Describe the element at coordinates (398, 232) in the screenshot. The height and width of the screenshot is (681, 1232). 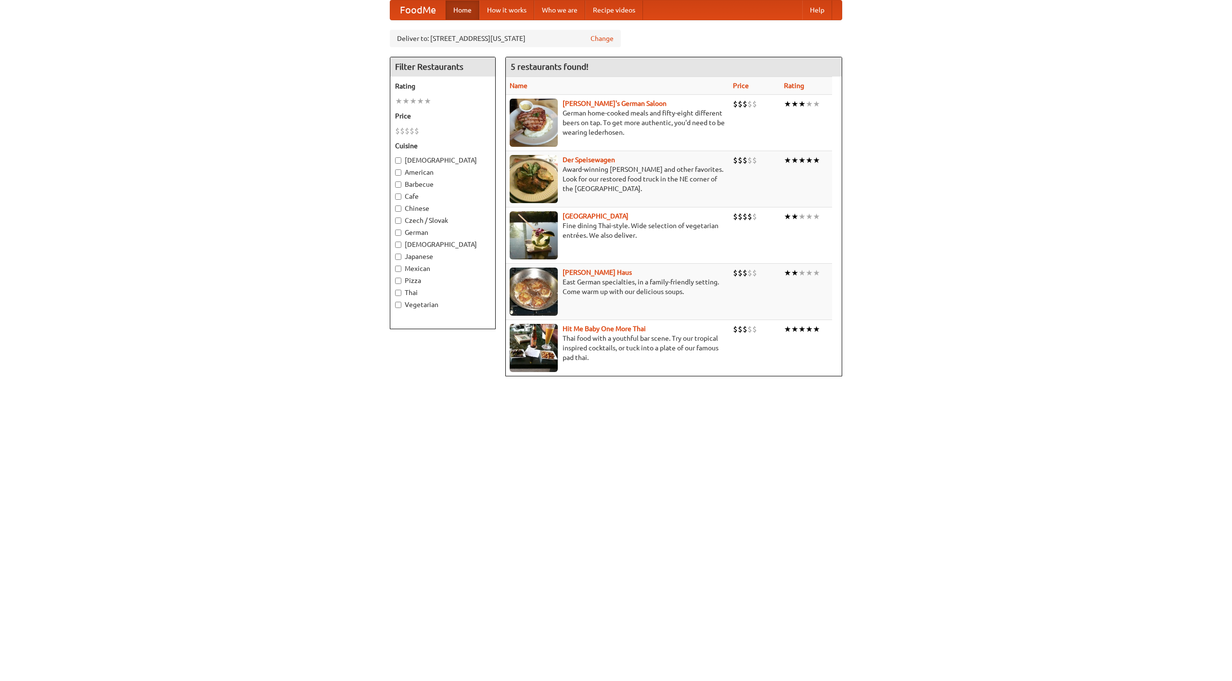
I see `input: German` at that location.